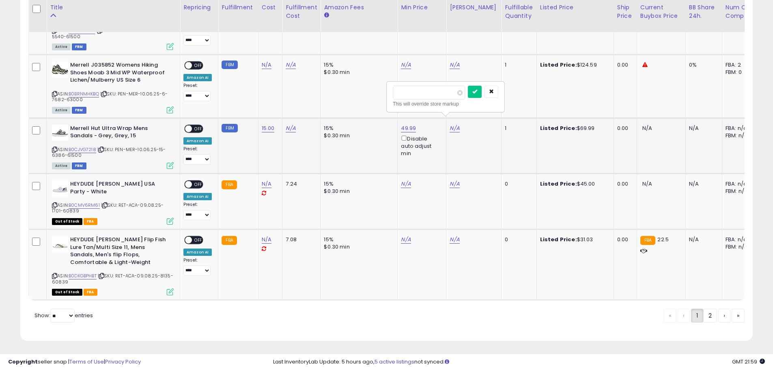  What do you see at coordinates (663, 239) in the screenshot?
I see `span: 22.5` at bounding box center [663, 239].